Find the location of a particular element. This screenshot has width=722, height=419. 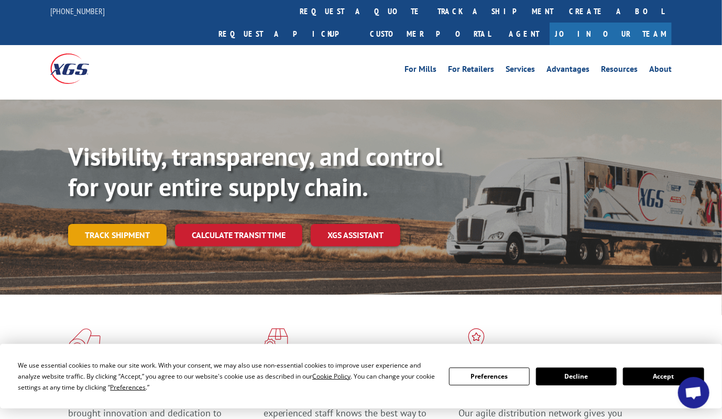

button: Accept is located at coordinates (664, 376).